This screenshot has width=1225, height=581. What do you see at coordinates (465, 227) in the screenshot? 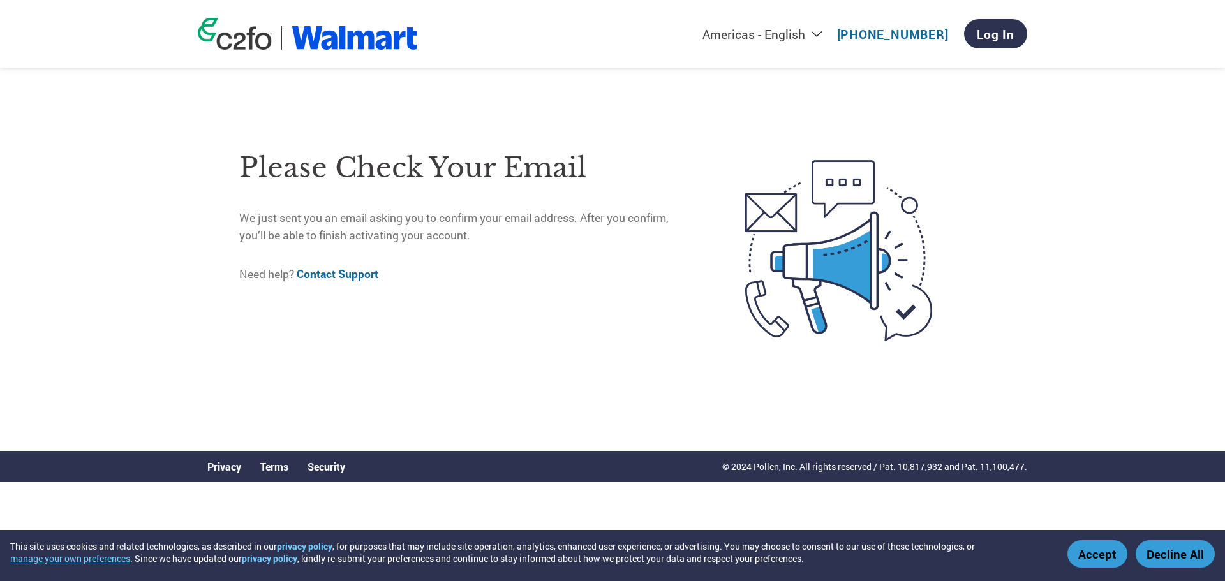
I see `p: We just sent you an email asking you to confirm your email address. After you confirm, you’ll be ...` at bounding box center [465, 227].